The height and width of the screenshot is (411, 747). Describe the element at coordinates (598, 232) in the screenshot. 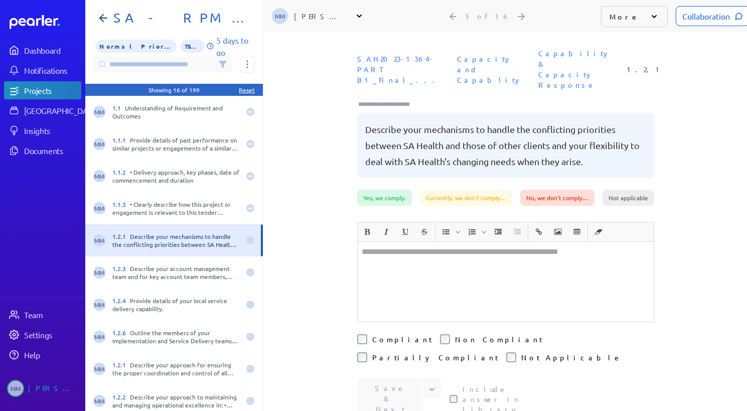

I see `span: Clear Formatting` at that location.